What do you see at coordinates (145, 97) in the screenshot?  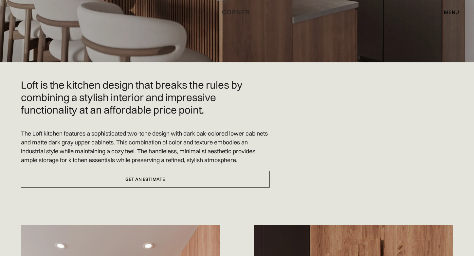 I see `h2: Loft is the kitchen design that breaks the rules by combining a stylish interior and impressive f...` at bounding box center [145, 97].